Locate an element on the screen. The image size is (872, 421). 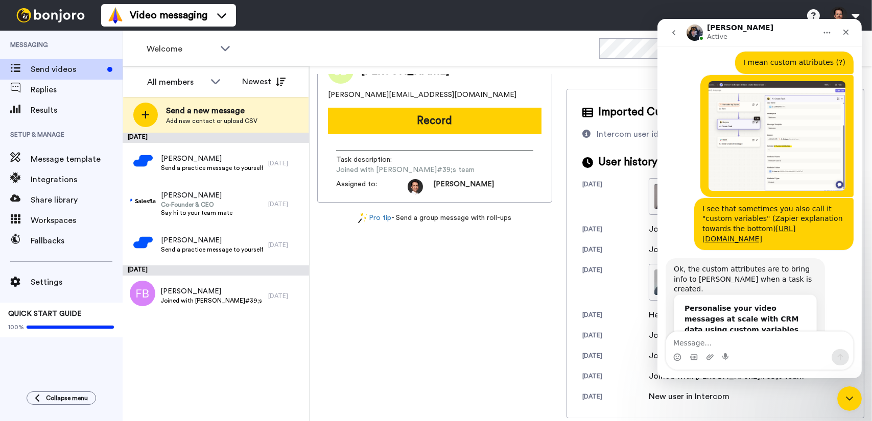
button: Send a message… is located at coordinates (183, 339).